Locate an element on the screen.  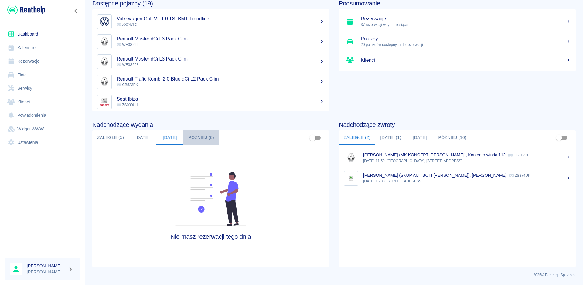
button: Później (10) is located at coordinates (452, 138).